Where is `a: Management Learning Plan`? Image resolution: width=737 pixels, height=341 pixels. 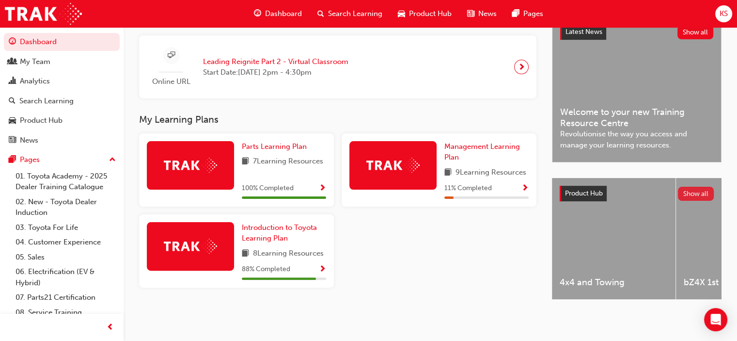 a: Management Learning Plan is located at coordinates (487, 152).